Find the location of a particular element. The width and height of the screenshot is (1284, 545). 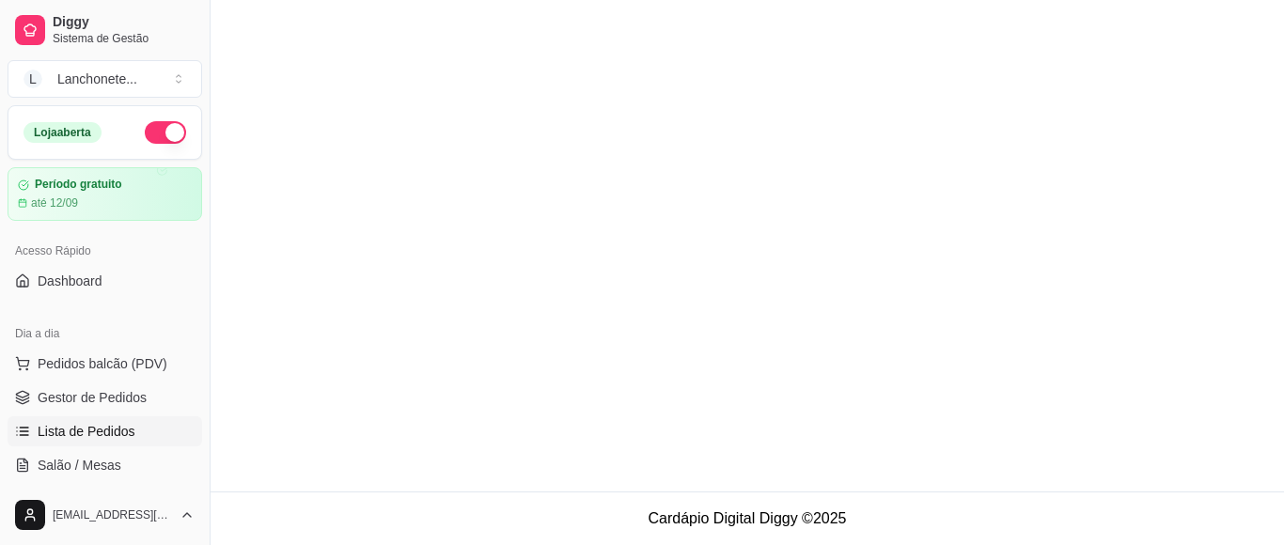

button: Select a team is located at coordinates (104, 79).